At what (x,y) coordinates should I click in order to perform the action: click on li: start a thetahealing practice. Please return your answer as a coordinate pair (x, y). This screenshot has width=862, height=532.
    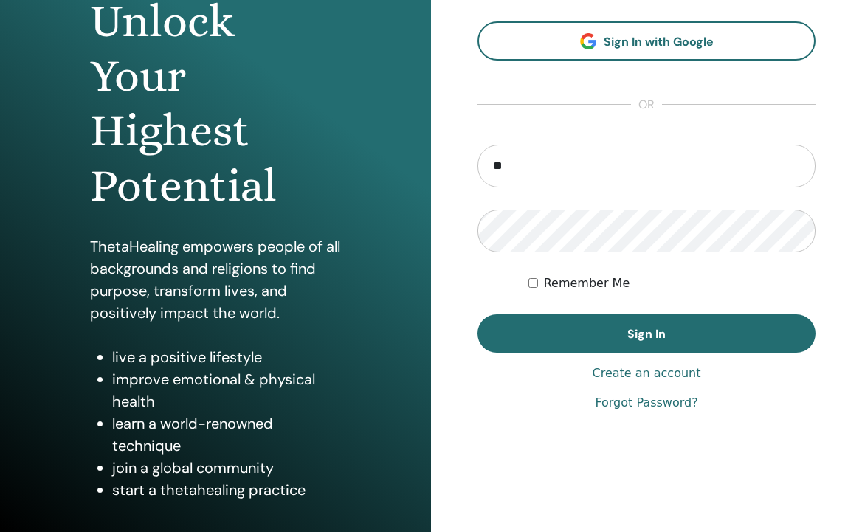
    Looking at the image, I should click on (226, 490).